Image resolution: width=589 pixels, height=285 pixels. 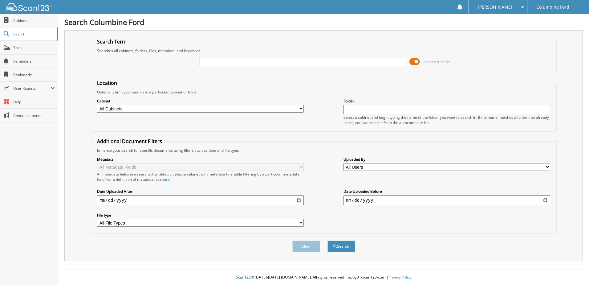 What do you see at coordinates (34, 20) in the screenshot?
I see `span: Cabinets` at bounding box center [34, 20].